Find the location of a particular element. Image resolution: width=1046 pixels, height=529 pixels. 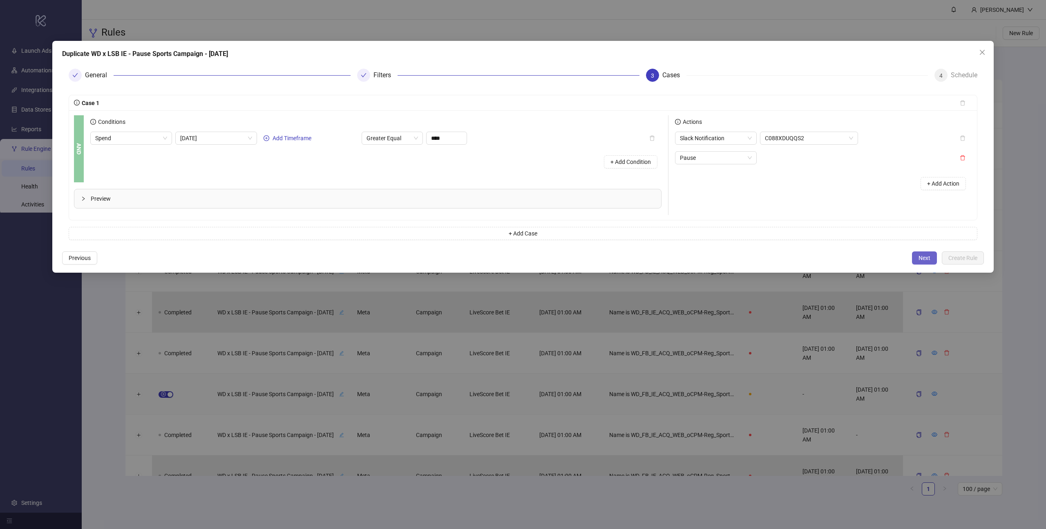

span: delete is located at coordinates (963, 158).